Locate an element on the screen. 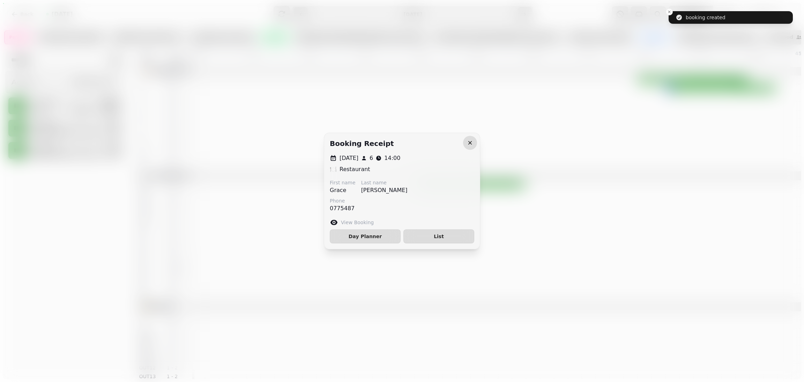 This screenshot has width=804, height=382. label: Last name is located at coordinates (384, 182).